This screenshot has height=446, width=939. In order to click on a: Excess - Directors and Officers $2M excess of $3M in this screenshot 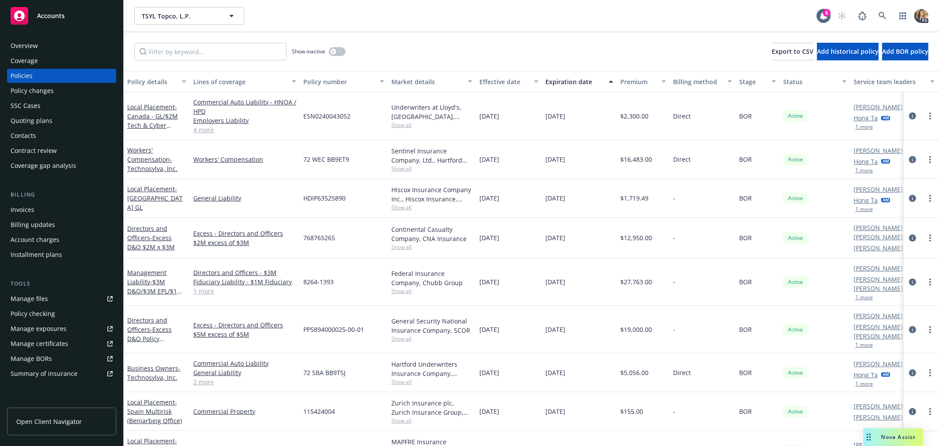, I will do `click(245, 238)`.